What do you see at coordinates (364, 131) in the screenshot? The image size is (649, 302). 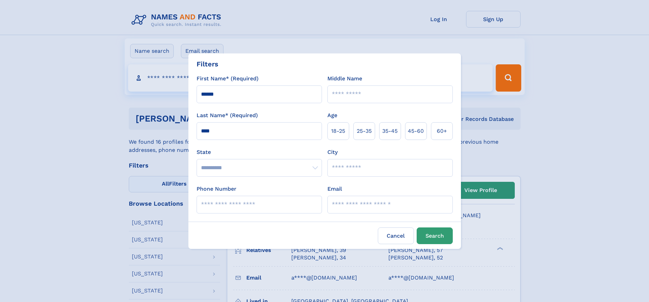 I see `span: 25‑35` at bounding box center [364, 131].